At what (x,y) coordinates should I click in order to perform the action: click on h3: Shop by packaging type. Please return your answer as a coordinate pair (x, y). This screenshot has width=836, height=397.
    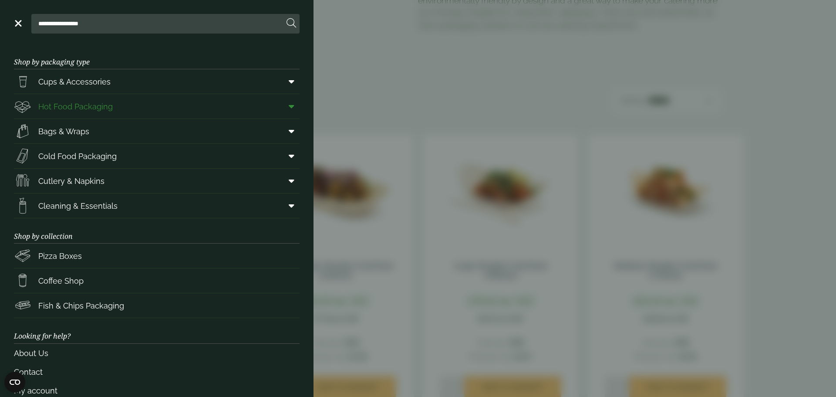
    Looking at the image, I should click on (157, 57).